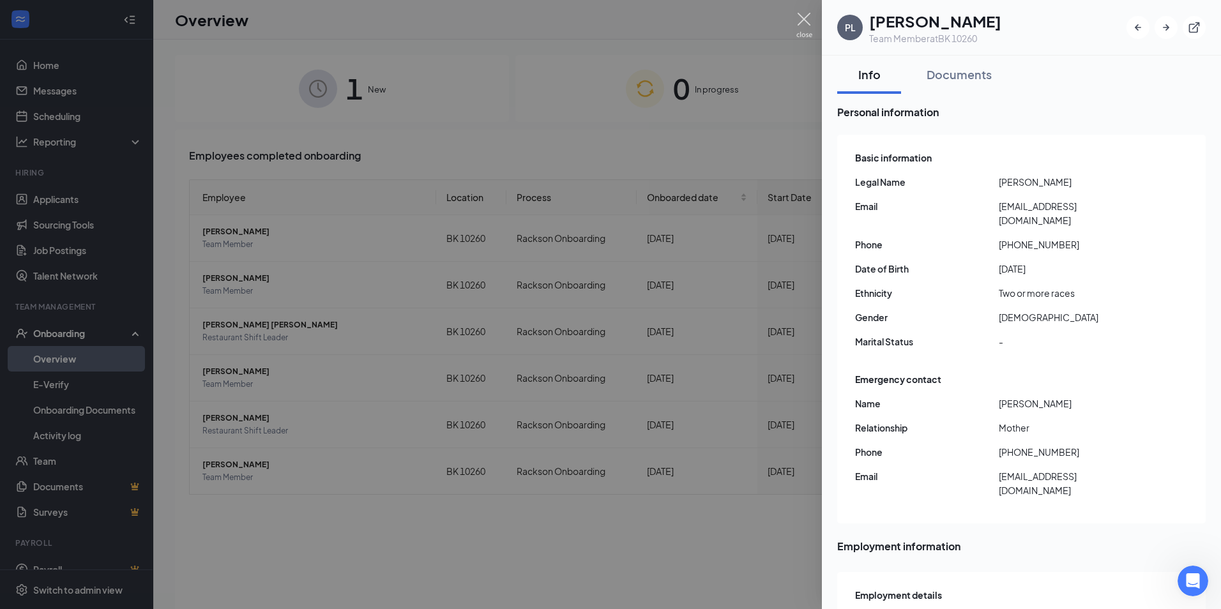 Image resolution: width=1221 pixels, height=609 pixels. What do you see at coordinates (1021, 112) in the screenshot?
I see `span: Personal information` at bounding box center [1021, 112].